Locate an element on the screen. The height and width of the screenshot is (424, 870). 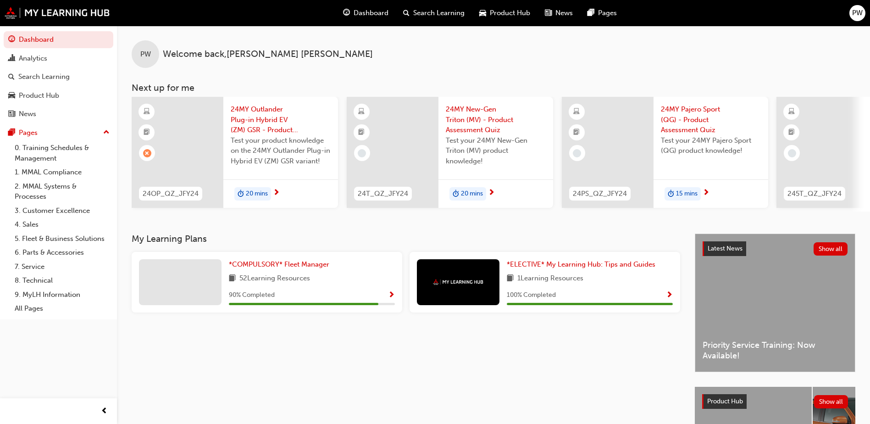
img: mmal is located at coordinates (458, 282).